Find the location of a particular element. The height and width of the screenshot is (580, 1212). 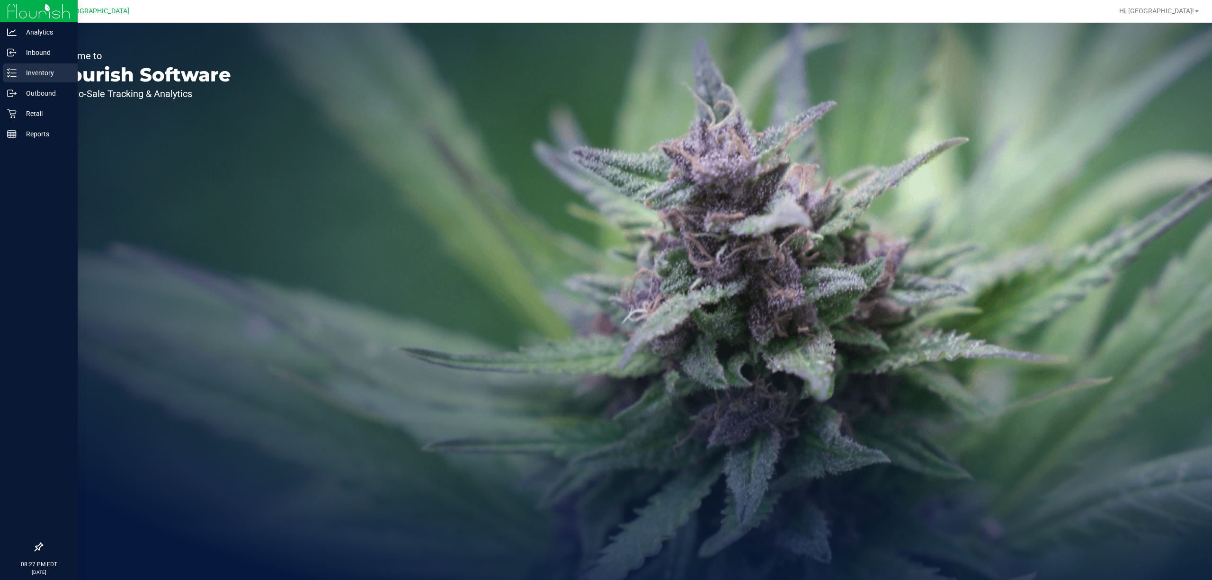

inline-svg: Analytics is located at coordinates (12, 32).